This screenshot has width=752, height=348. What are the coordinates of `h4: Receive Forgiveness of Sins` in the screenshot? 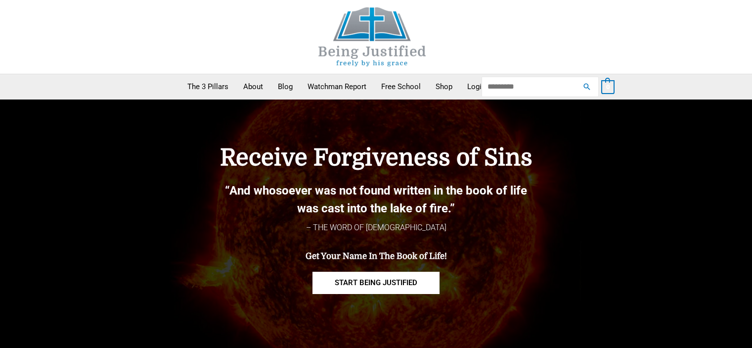 It's located at (376, 158).